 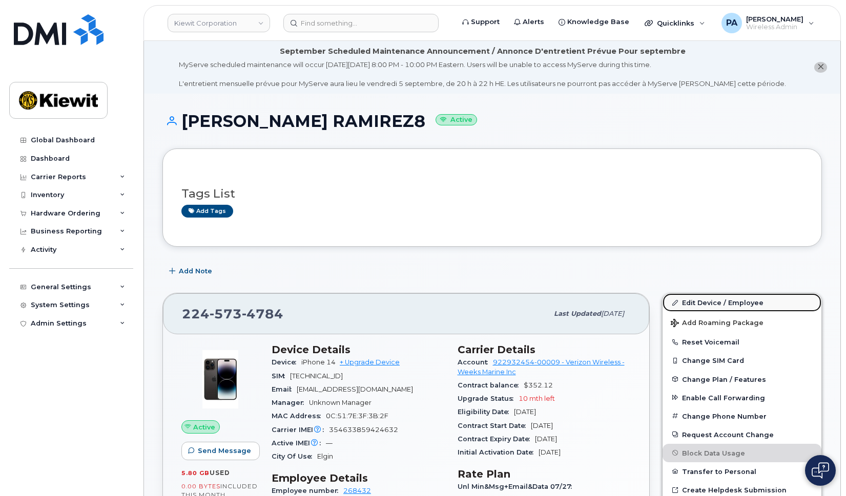 I want to click on button: Transfer to Personal, so click(x=742, y=472).